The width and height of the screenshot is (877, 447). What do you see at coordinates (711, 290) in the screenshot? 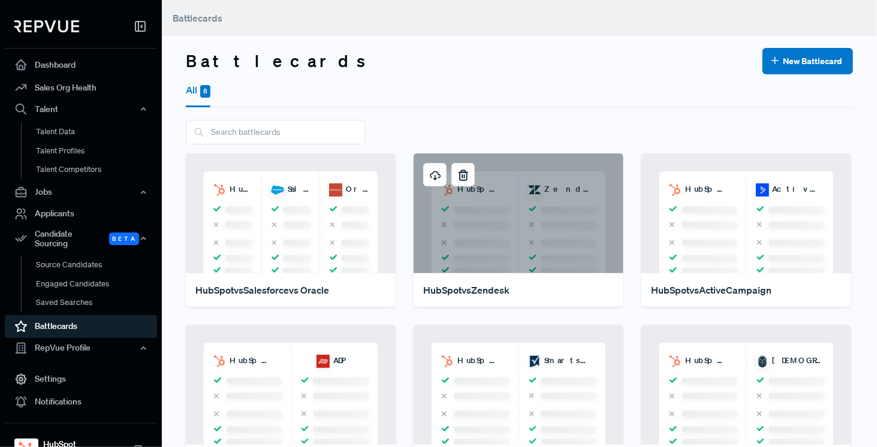
I see `div: HubSpot vs ActiveCampaign` at bounding box center [711, 290].